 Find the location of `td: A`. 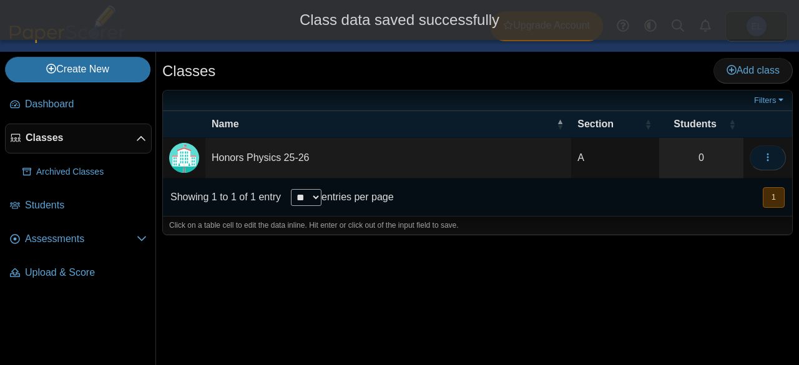

td: A is located at coordinates (615, 158).